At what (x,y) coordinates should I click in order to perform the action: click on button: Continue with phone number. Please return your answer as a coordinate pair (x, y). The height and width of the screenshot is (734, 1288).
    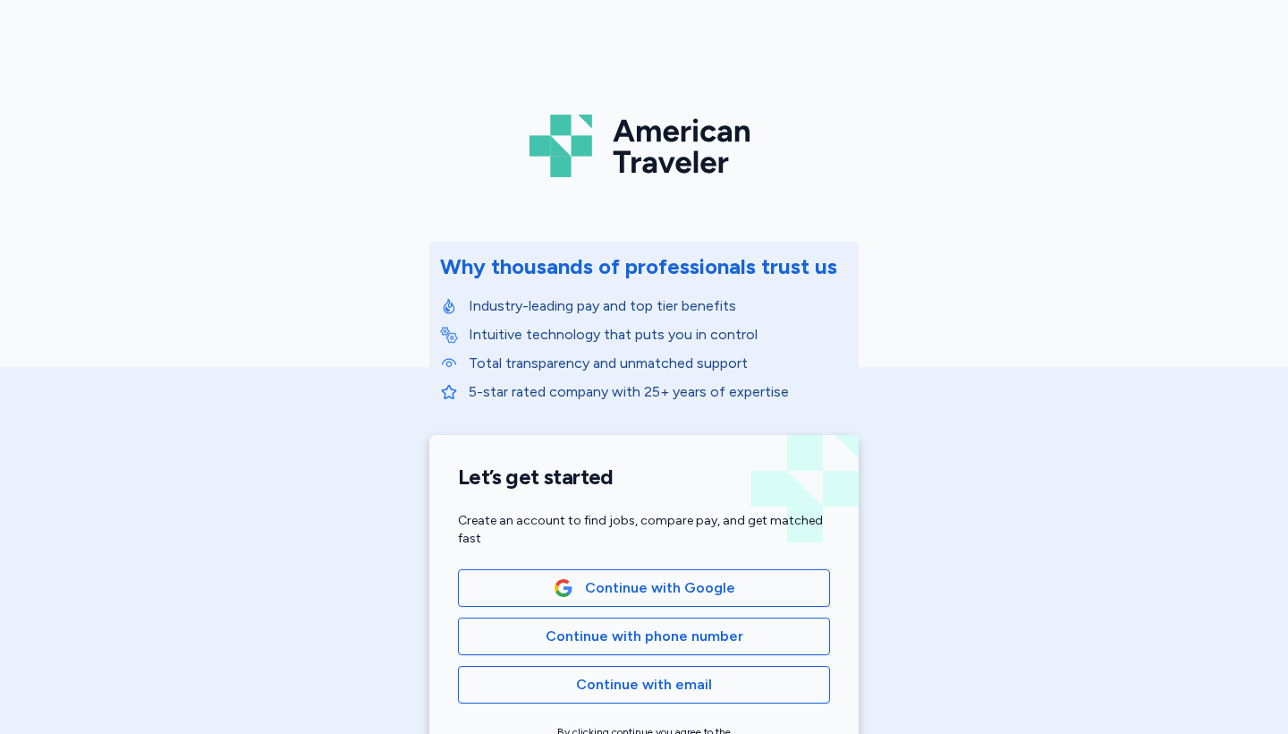
    Looking at the image, I should click on (644, 636).